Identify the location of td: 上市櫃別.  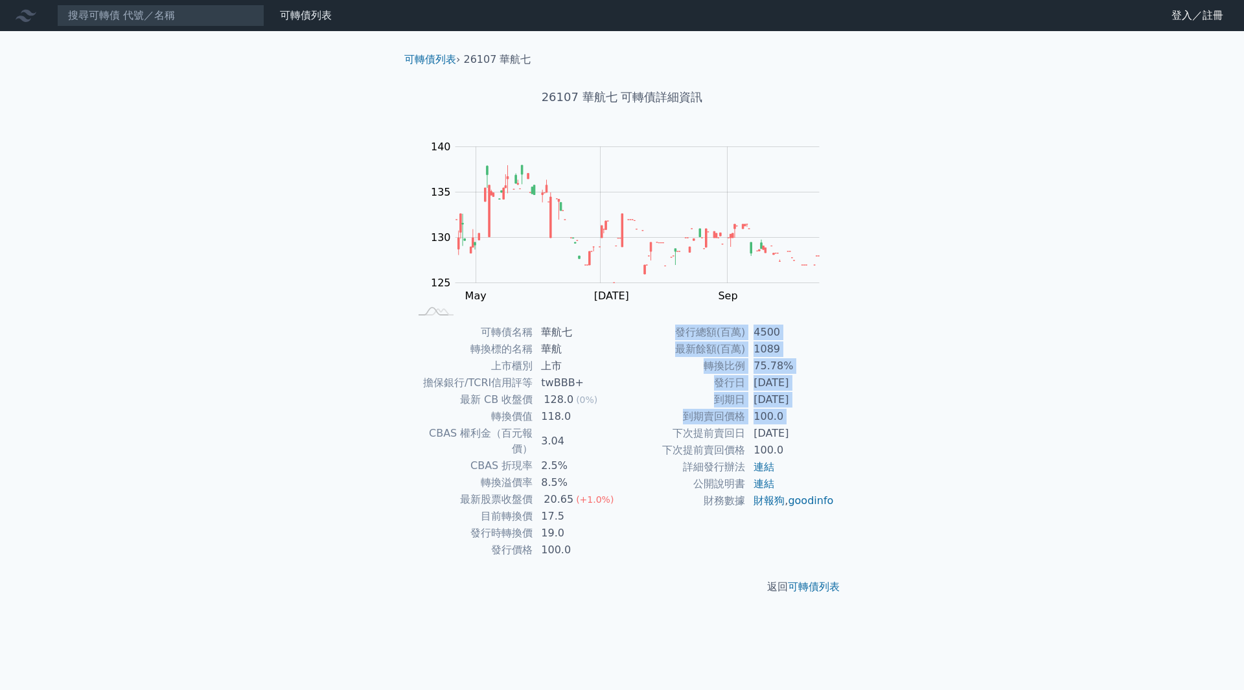
(471, 366).